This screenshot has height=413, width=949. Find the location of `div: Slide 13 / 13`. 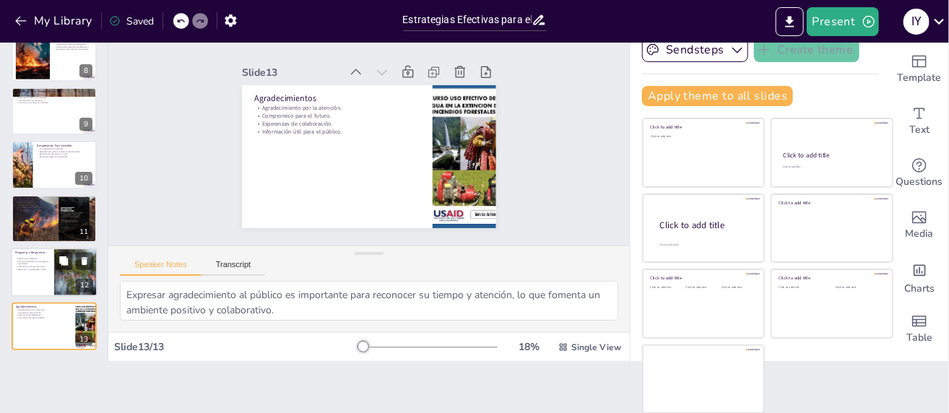

div: Slide 13 / 13 is located at coordinates (236, 347).